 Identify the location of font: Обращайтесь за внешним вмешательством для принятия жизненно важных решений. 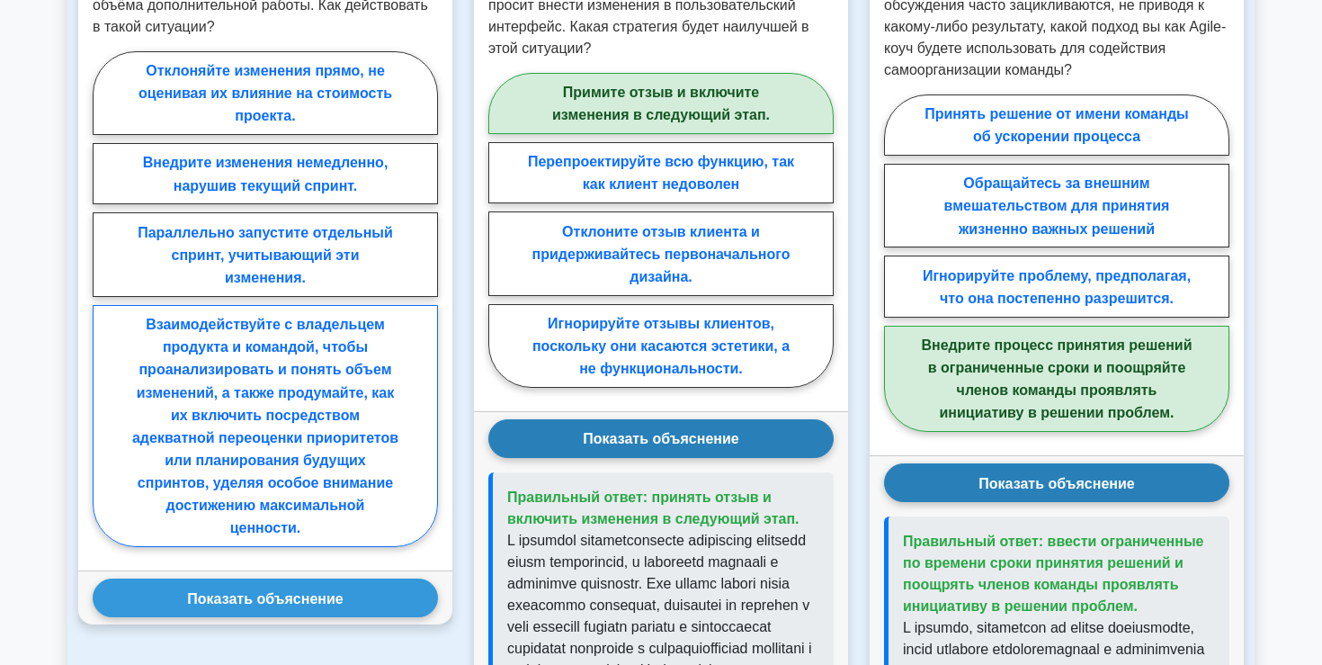
(1057, 205).